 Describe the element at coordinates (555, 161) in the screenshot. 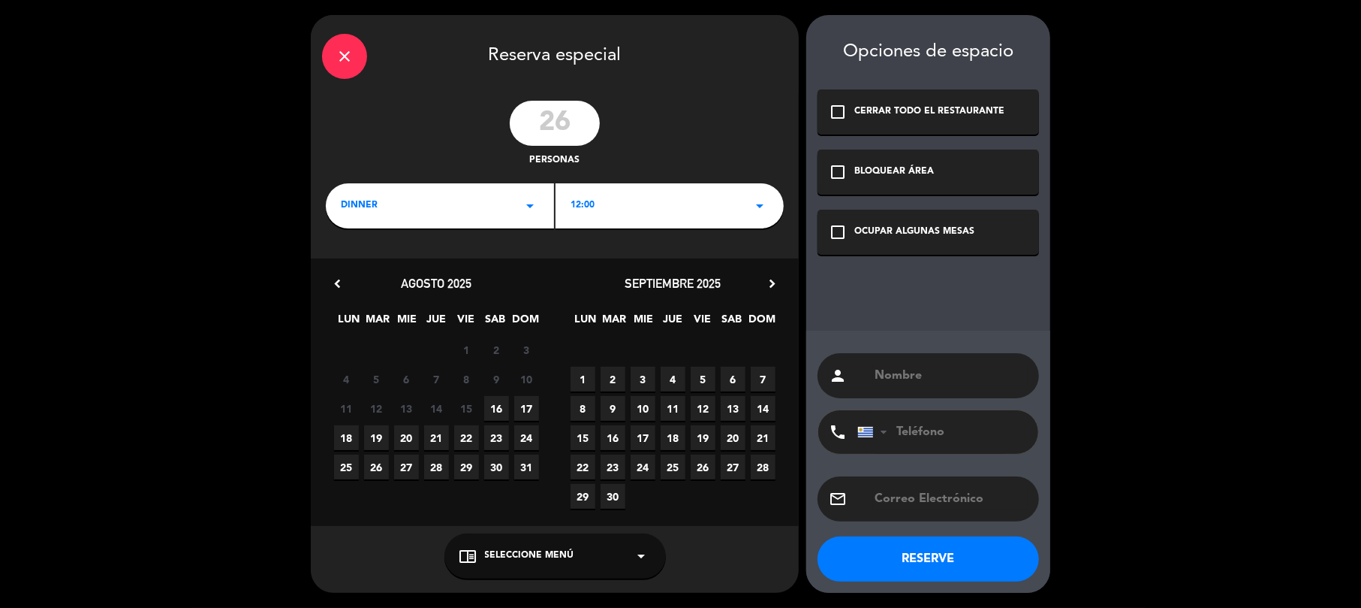

I see `span: personas` at that location.